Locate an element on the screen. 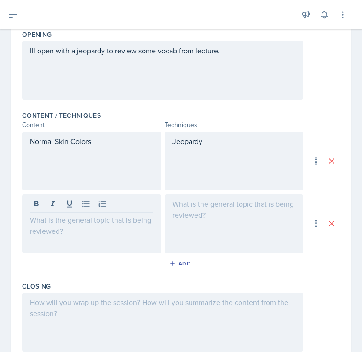  p: Normal Skin Colors is located at coordinates (91, 141).